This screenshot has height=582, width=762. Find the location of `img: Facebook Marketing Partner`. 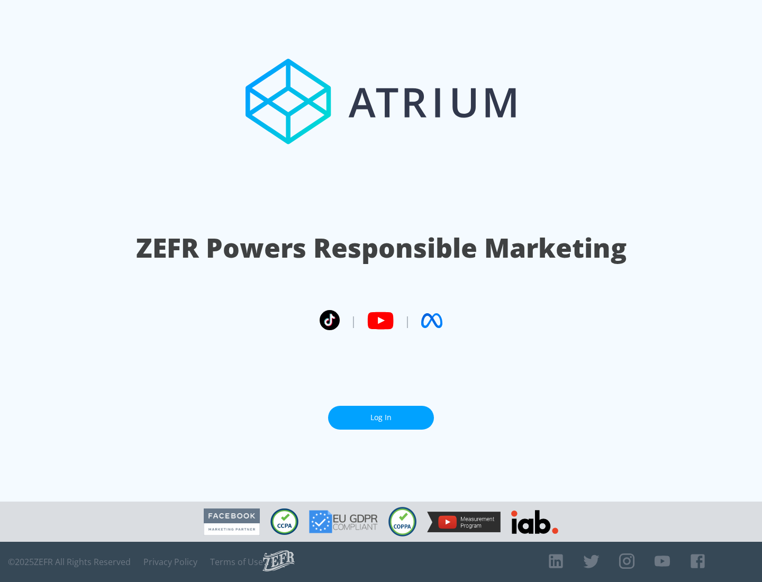

img: Facebook Marketing Partner is located at coordinates (232, 522).